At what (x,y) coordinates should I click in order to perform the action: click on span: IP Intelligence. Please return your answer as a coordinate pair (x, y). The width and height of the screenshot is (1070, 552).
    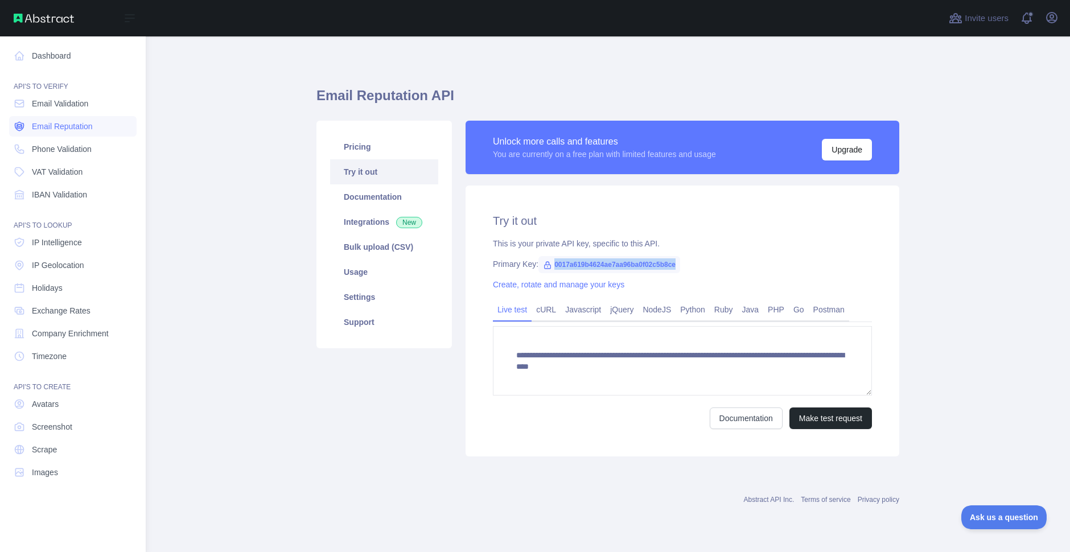
    Looking at the image, I should click on (57, 243).